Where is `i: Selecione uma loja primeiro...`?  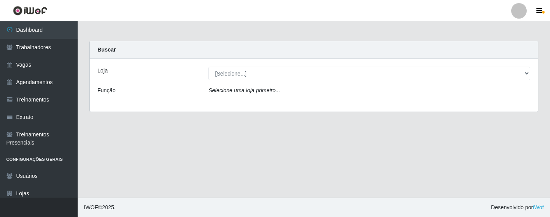 i: Selecione uma loja primeiro... is located at coordinates (244, 90).